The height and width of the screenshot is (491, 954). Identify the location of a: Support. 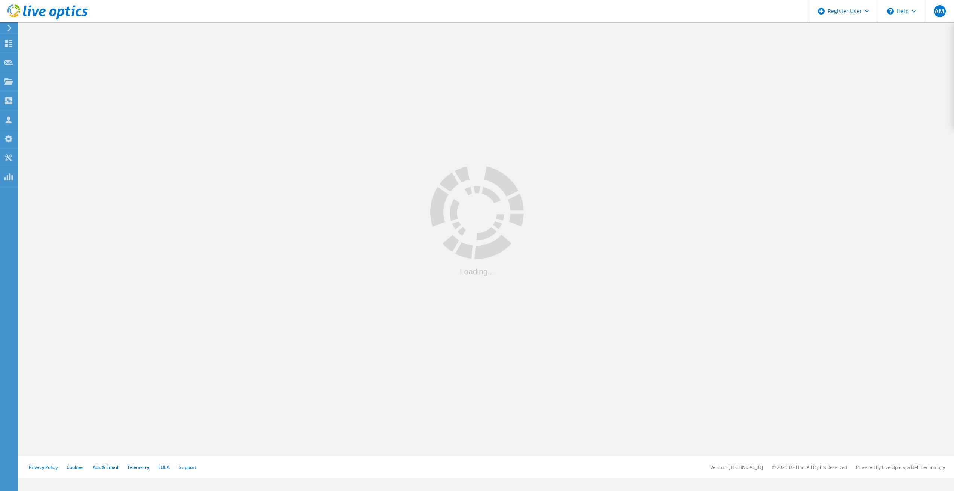
(187, 467).